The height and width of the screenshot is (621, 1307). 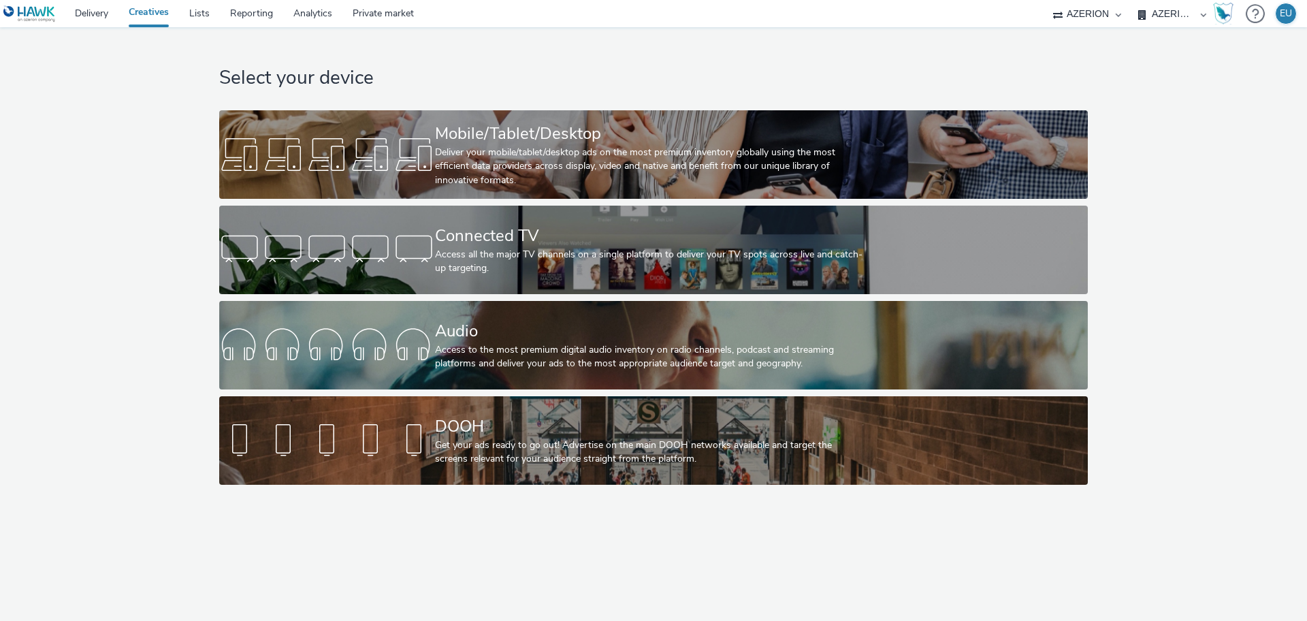 What do you see at coordinates (651, 133) in the screenshot?
I see `div: Mobile/Tablet/Desktop` at bounding box center [651, 133].